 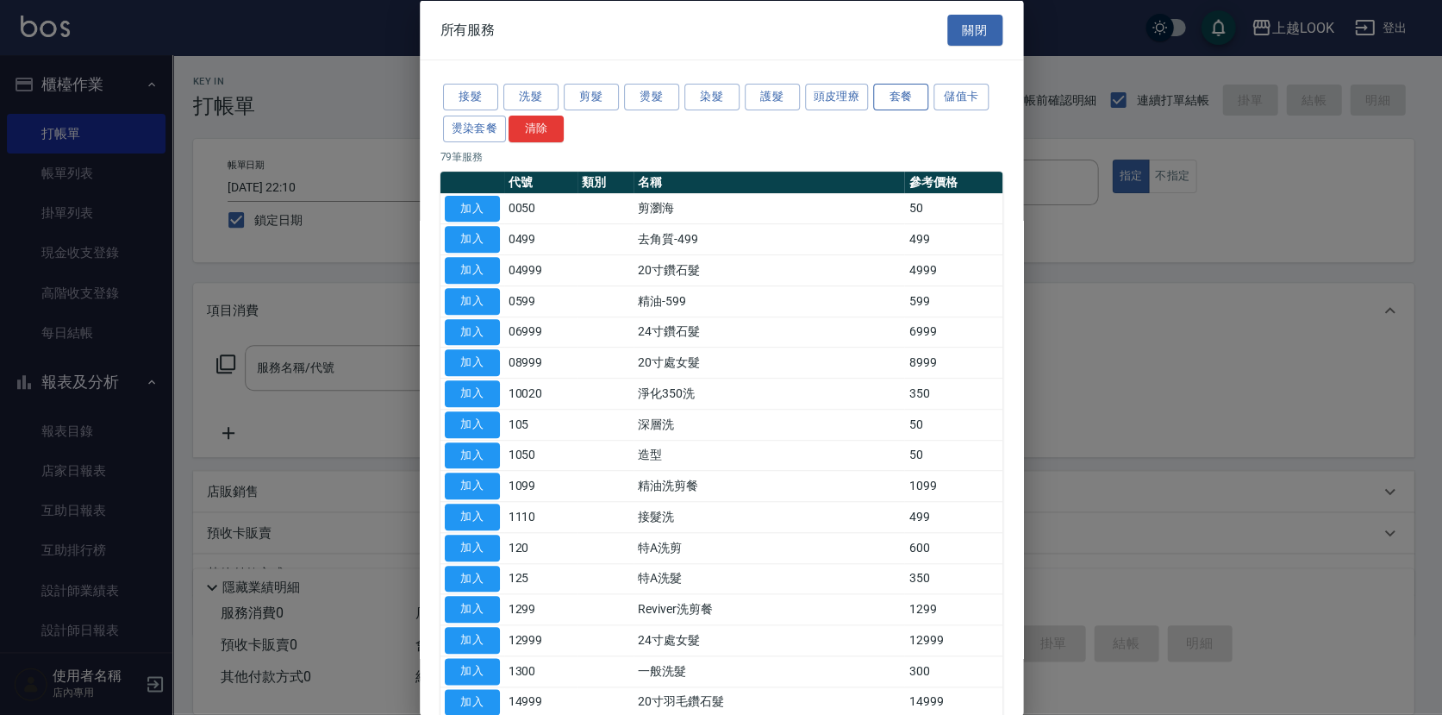 What do you see at coordinates (540, 301) in the screenshot?
I see `td: 0599` at bounding box center [540, 301].